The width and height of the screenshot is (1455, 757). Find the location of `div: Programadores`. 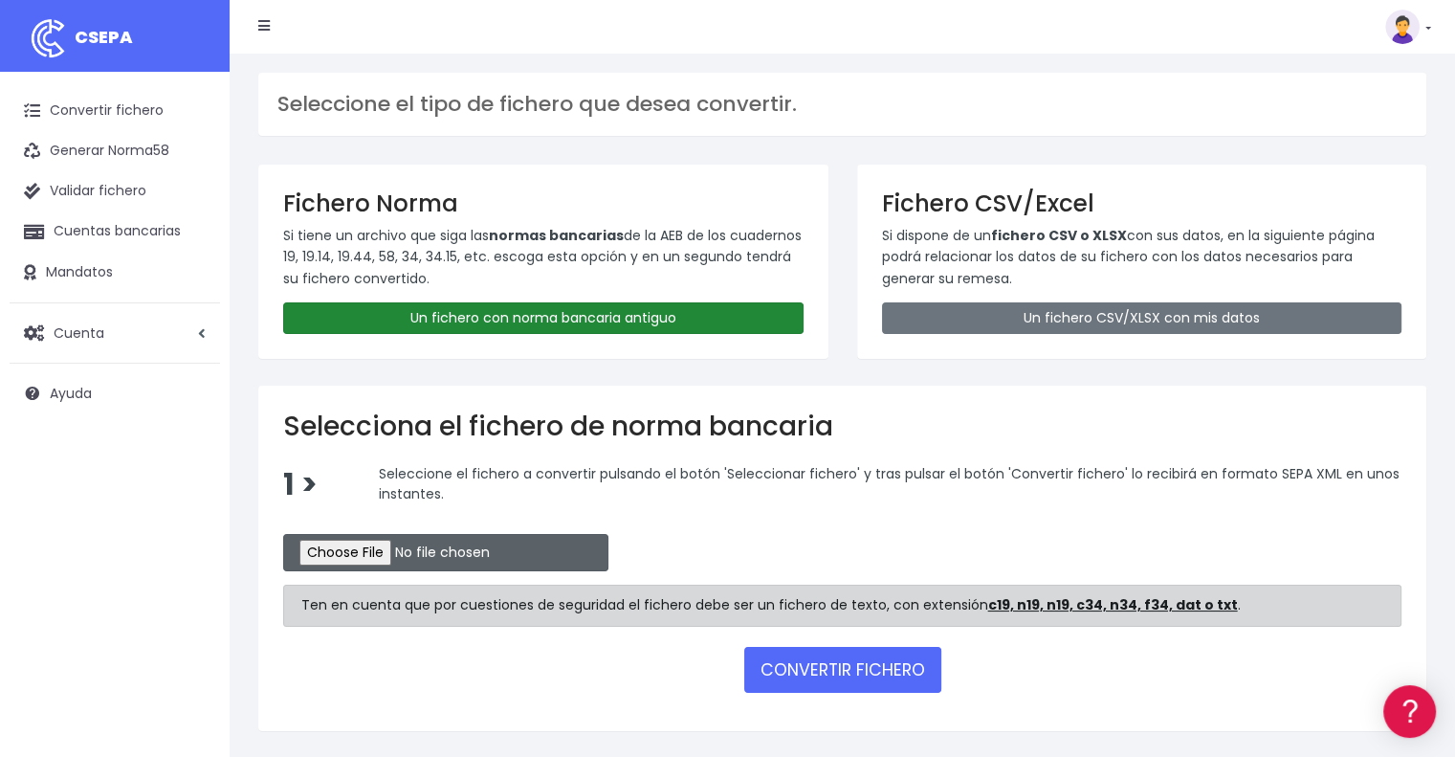

div: Programadores is located at coordinates (191, 468).